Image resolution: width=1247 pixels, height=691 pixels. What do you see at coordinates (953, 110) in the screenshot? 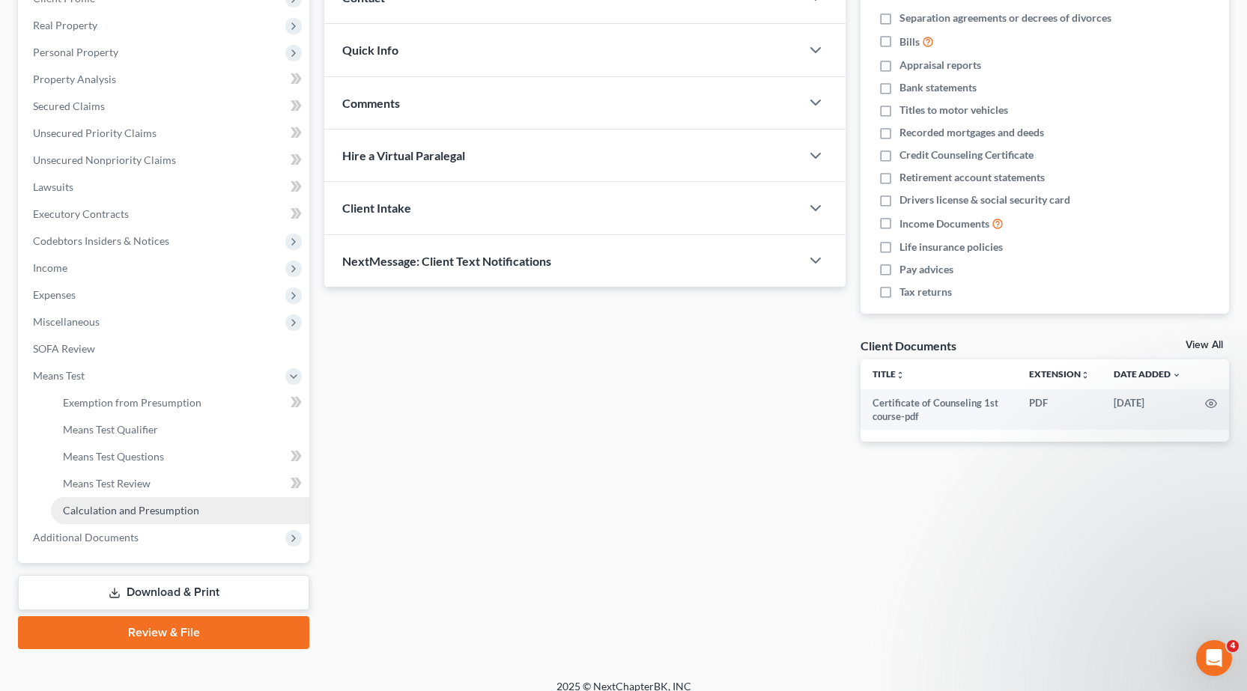
I see `span: Titles to motor vehicles` at bounding box center [953, 110].